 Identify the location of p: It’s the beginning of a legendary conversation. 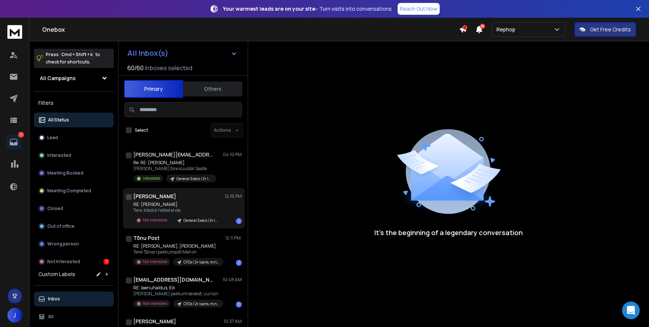
(449, 233).